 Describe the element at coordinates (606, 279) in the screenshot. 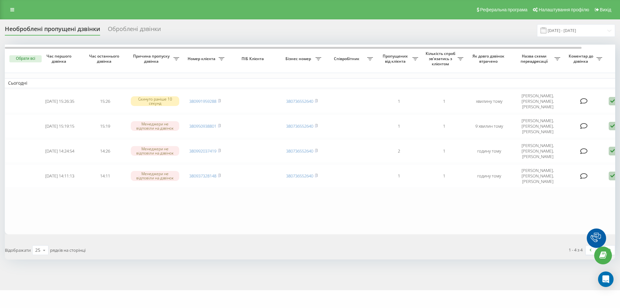

I see `div: Open Intercom Messenger` at that location.